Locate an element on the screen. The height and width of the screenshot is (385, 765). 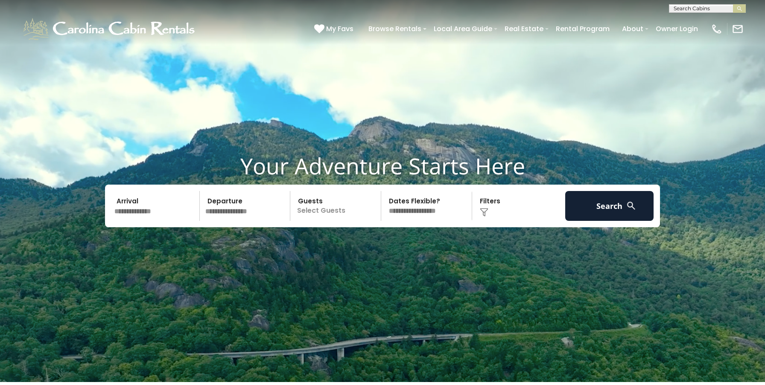
button: Search is located at coordinates (609, 206).